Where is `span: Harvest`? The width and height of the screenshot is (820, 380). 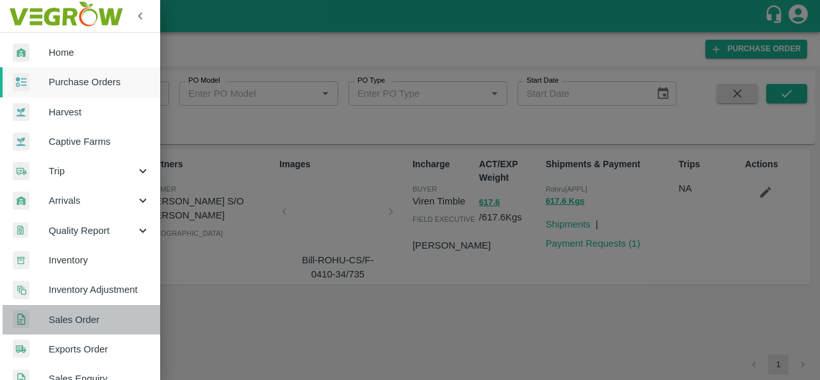 span: Harvest is located at coordinates (99, 112).